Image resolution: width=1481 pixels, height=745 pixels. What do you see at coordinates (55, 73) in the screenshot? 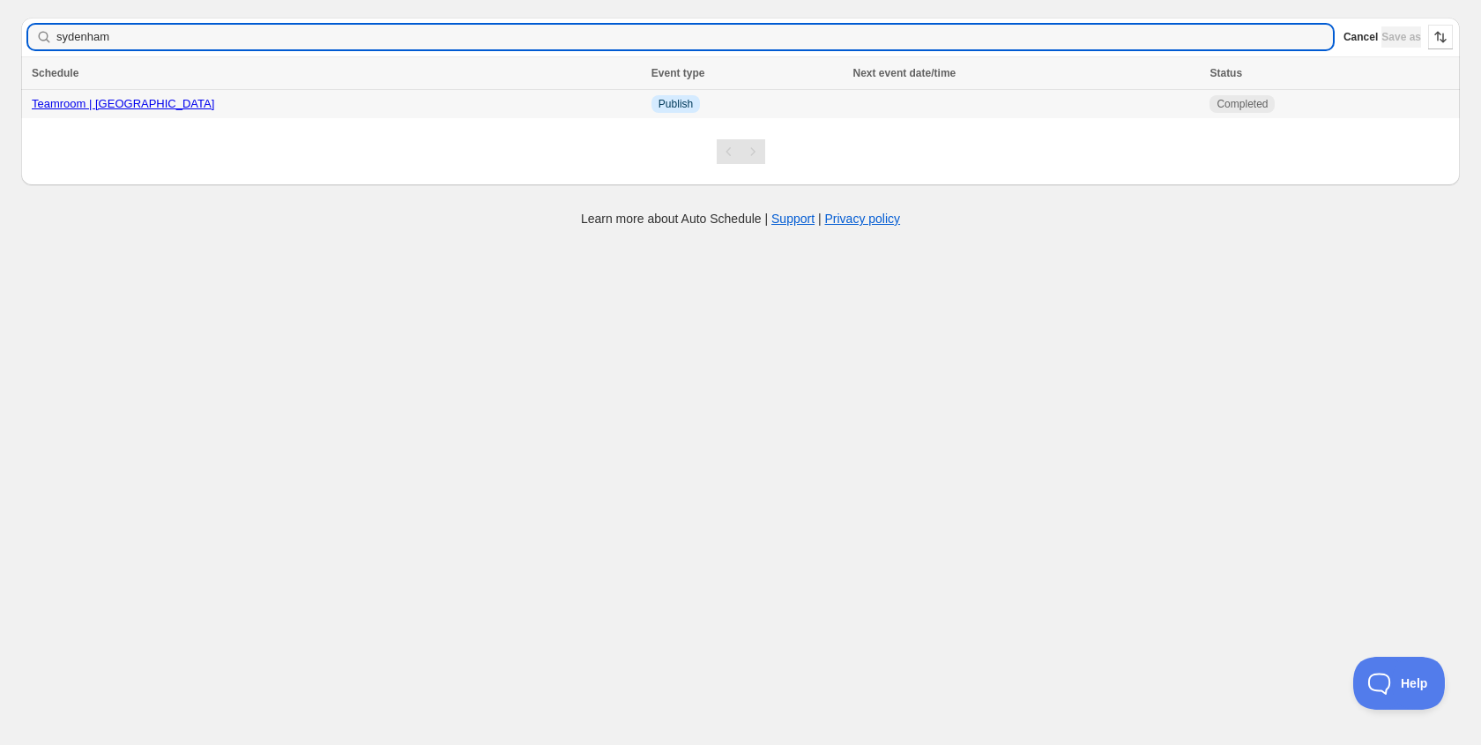
I see `span: Schedule` at bounding box center [55, 73].